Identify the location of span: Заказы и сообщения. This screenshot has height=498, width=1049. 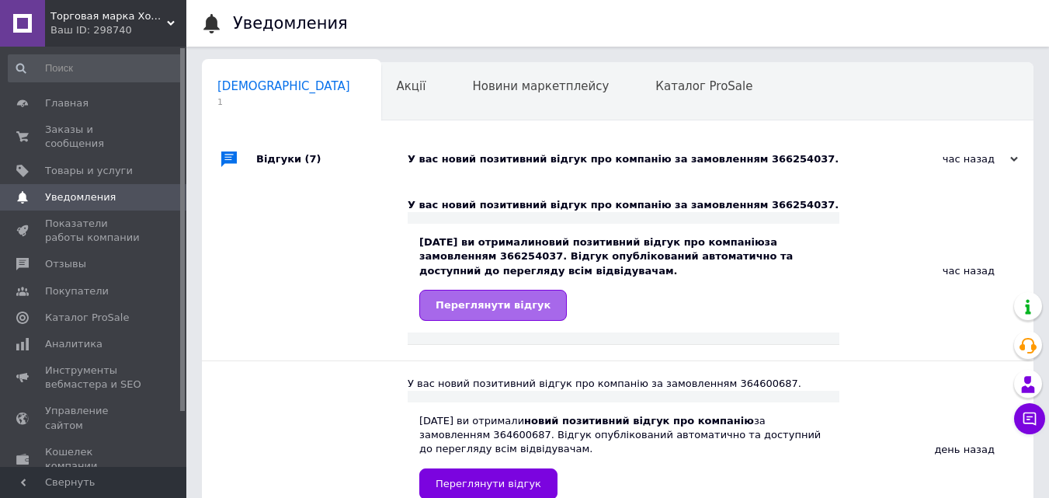
(94, 137).